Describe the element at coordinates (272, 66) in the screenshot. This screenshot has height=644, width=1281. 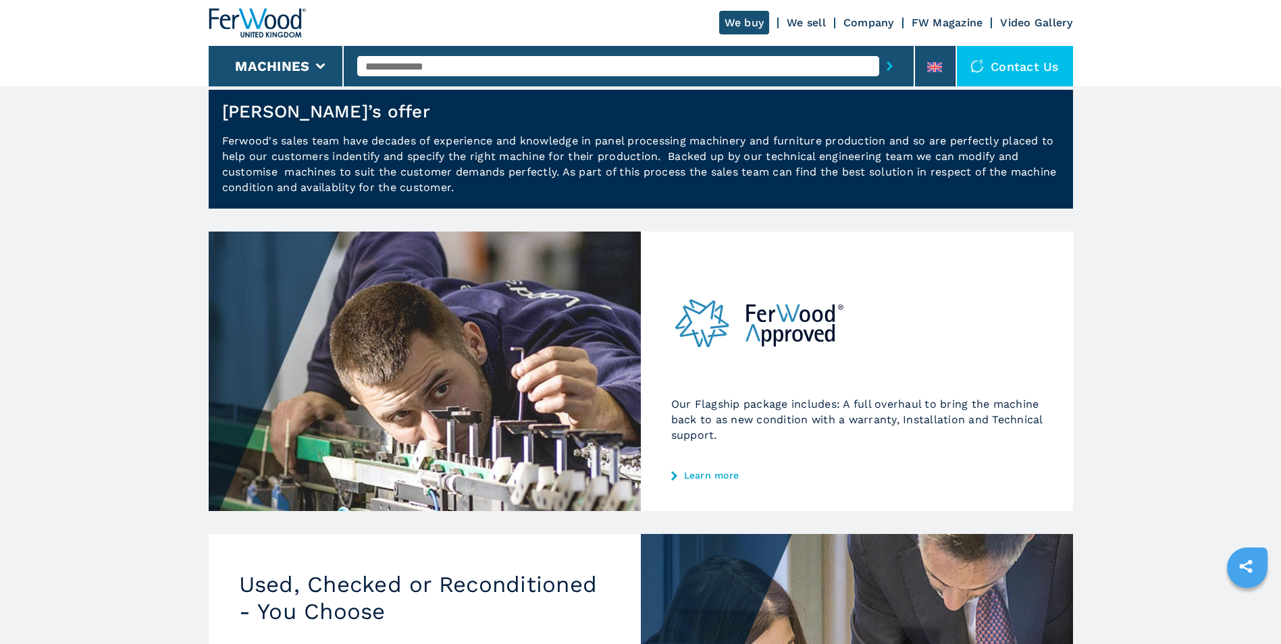
I see `button: Machines` at that location.